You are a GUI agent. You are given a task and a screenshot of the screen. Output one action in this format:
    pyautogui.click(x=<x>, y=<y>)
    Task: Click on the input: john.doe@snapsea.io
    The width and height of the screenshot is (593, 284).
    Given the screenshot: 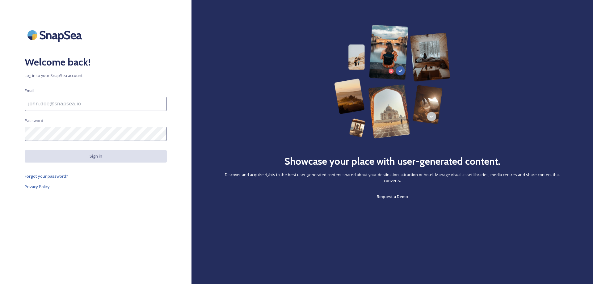 What is the action you would take?
    pyautogui.click(x=96, y=104)
    